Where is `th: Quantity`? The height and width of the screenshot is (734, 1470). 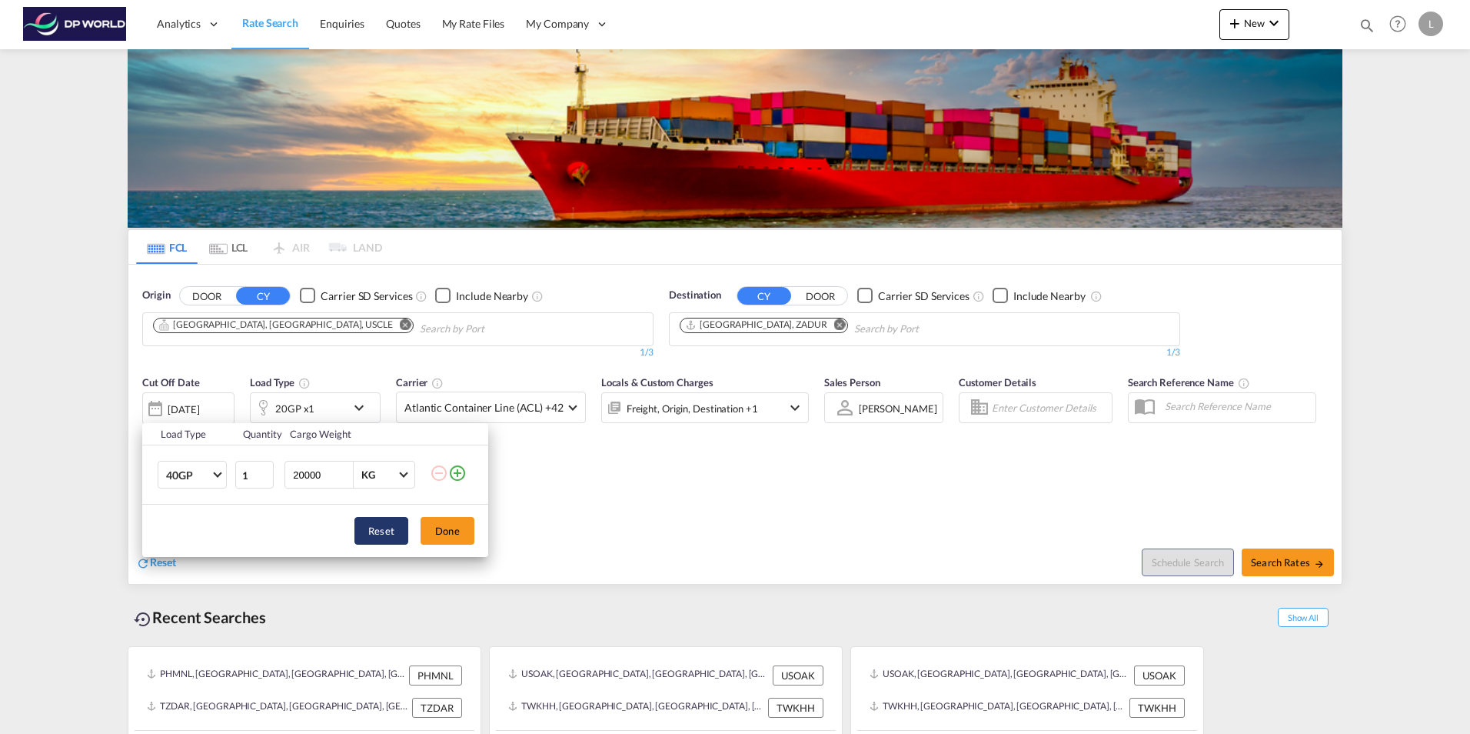
th: Quantity is located at coordinates (258, 434).